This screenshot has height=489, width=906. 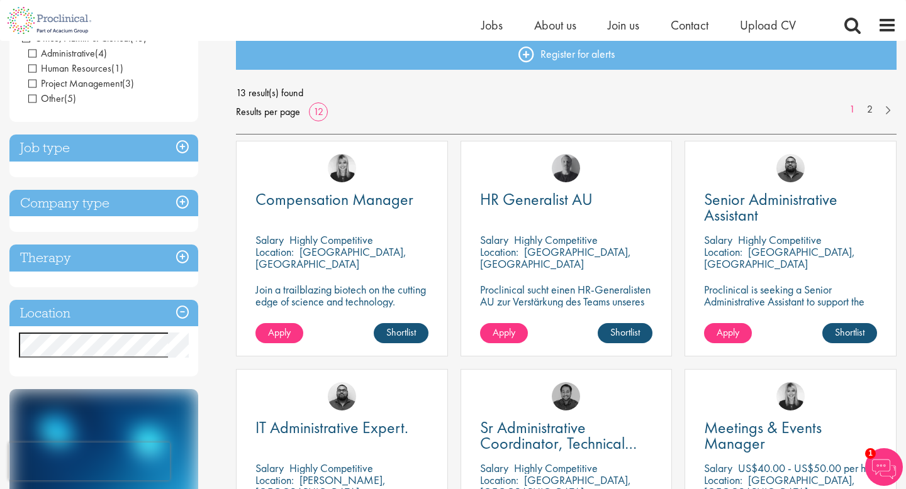 What do you see at coordinates (555, 25) in the screenshot?
I see `span: About us` at bounding box center [555, 25].